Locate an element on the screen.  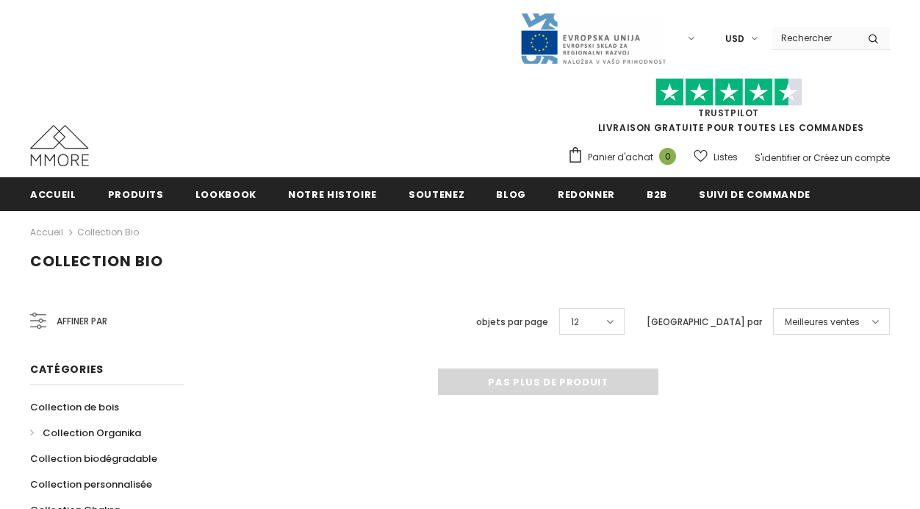
a: Collection de bois is located at coordinates (74, 406).